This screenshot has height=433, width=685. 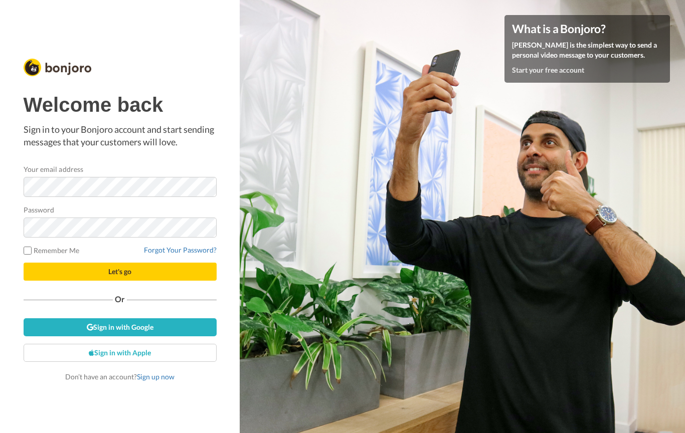 What do you see at coordinates (120, 327) in the screenshot?
I see `a: Sign in with Google` at bounding box center [120, 327].